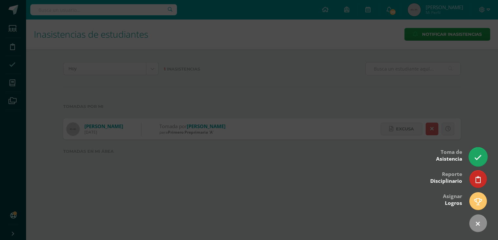  I want to click on span: Asistencia, so click(449, 159).